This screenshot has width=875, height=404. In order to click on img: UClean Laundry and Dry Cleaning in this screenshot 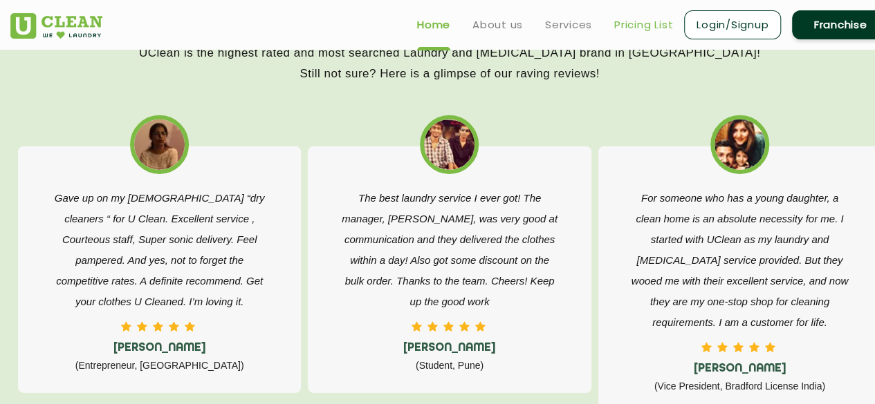, I will do `click(56, 26)`.